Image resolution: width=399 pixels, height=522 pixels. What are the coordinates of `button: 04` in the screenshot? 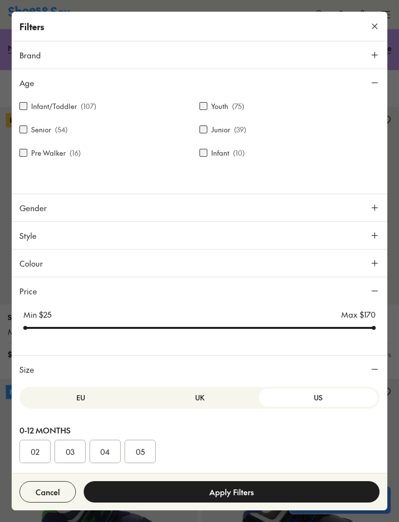 It's located at (105, 451).